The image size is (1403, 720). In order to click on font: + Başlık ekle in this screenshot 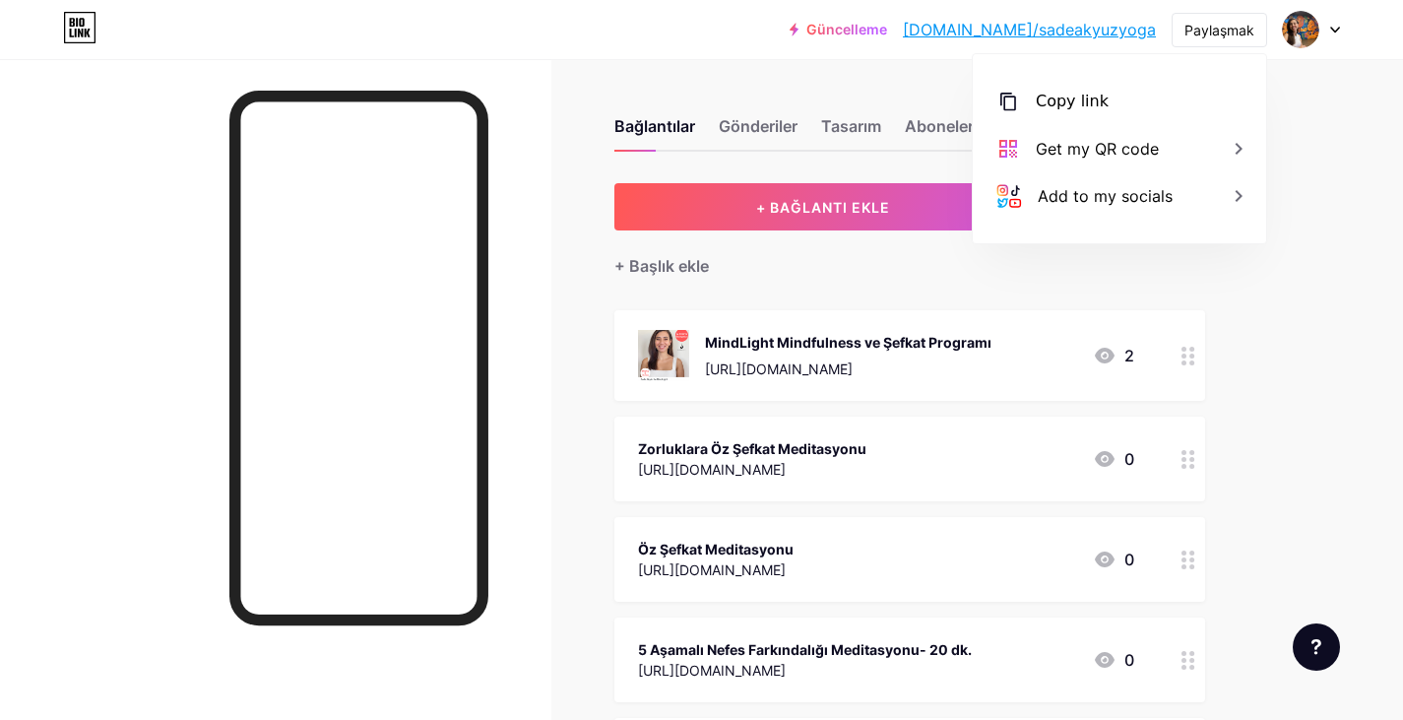, I will do `click(662, 266)`.